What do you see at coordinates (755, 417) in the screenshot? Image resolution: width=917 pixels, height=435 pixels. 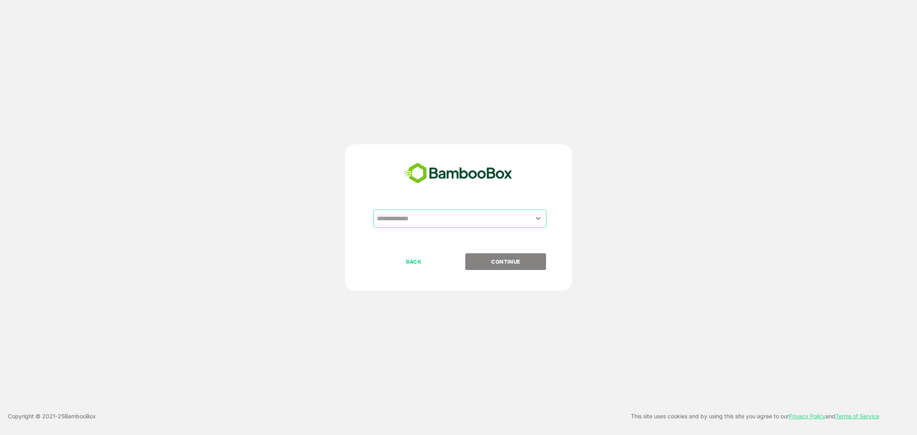 I see `p: This site uses cookies and by using this site you agree to our and` at bounding box center [755, 417].